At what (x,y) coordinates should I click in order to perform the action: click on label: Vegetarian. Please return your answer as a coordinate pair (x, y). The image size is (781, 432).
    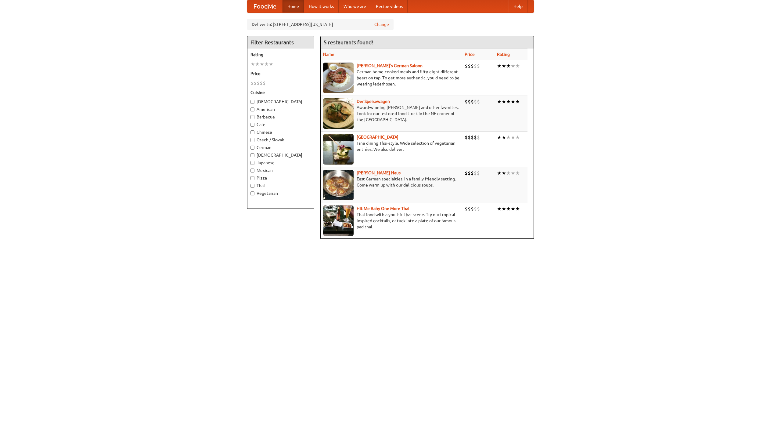
    Looking at the image, I should click on (281, 193).